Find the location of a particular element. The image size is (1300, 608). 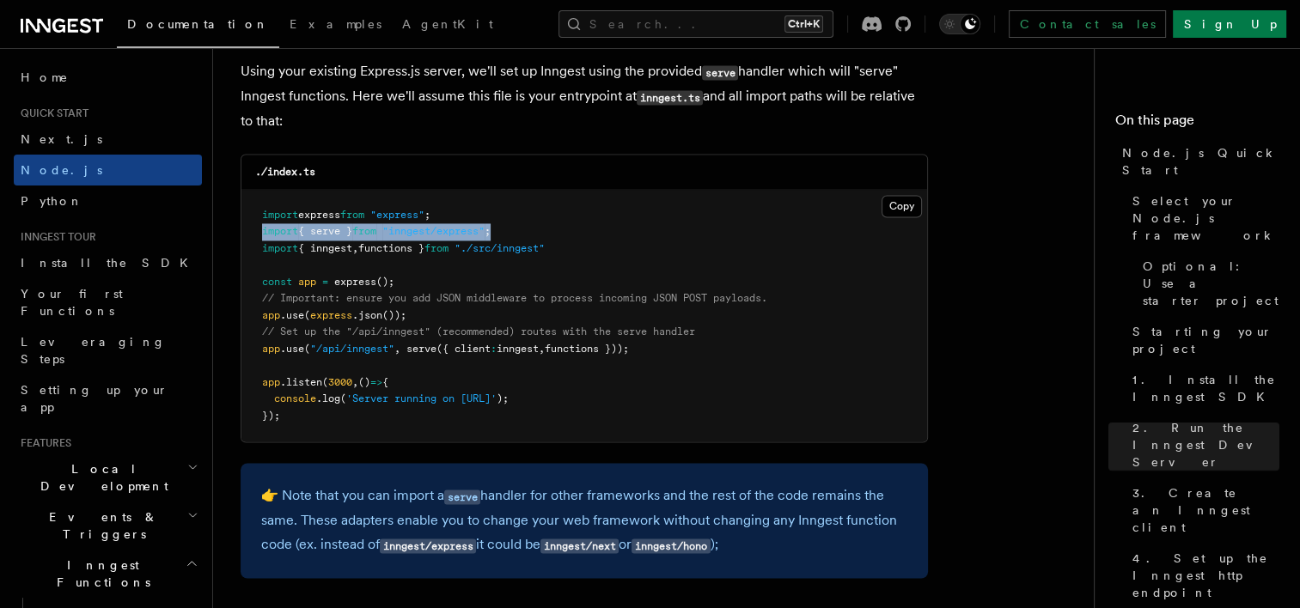

code: inngest/hono is located at coordinates (670, 546).